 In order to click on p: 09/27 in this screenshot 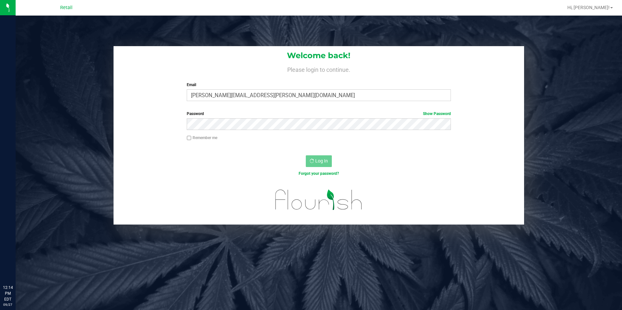, I will do `click(8, 305)`.